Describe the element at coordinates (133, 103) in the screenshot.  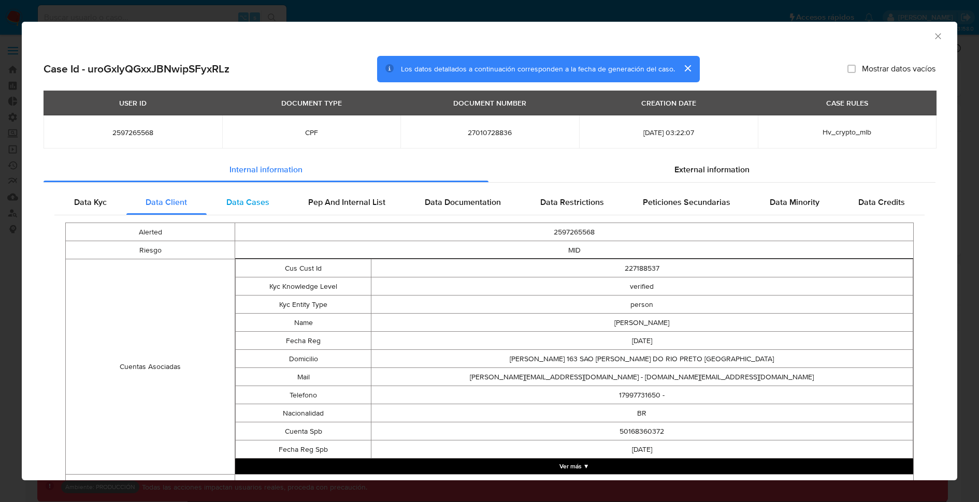
I see `div: USER ID` at that location.